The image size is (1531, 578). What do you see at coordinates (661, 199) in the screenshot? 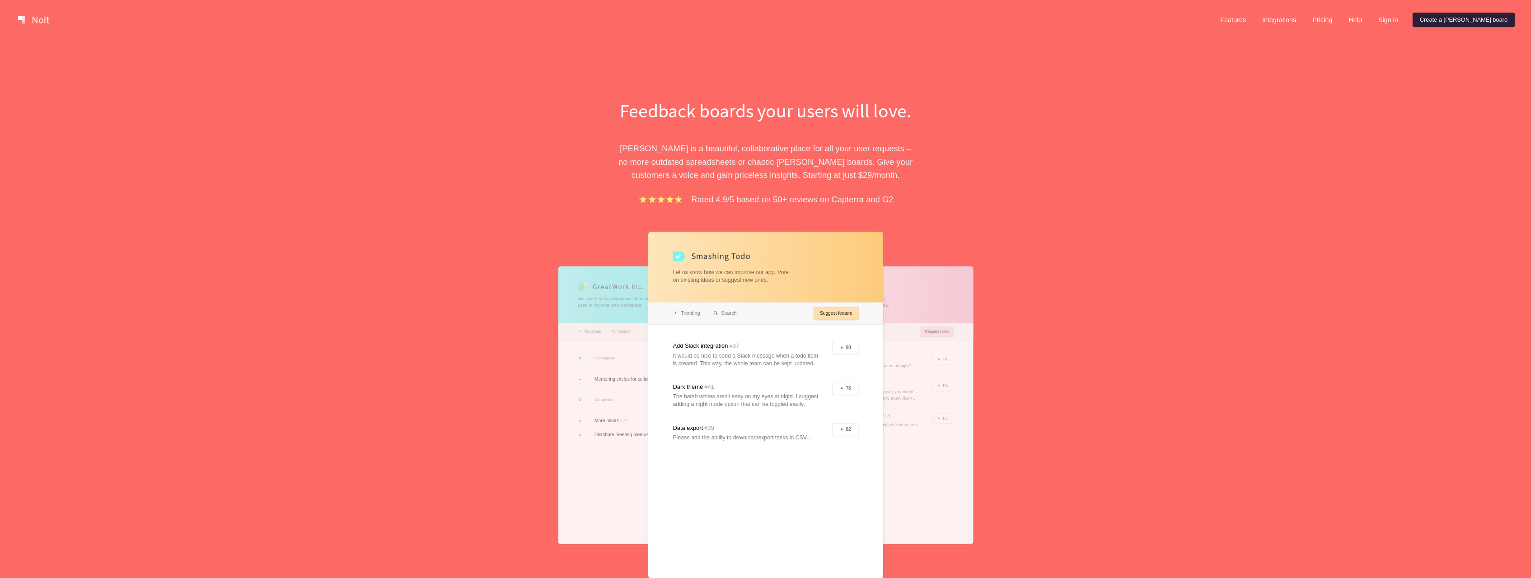
I see `img: stars.b067e34983.png` at bounding box center [661, 199].